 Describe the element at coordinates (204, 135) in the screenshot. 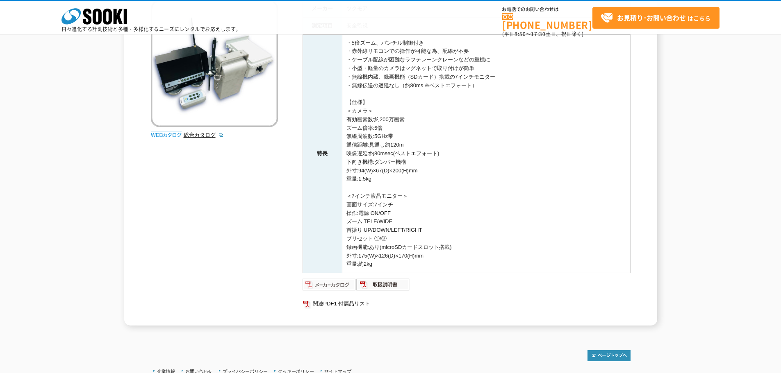

I see `a: 総合カタログ` at that location.